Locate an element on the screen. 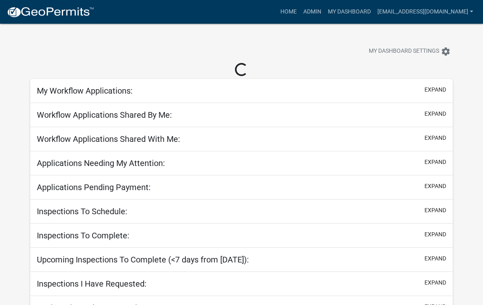  a: My Dashboard is located at coordinates (349, 12).